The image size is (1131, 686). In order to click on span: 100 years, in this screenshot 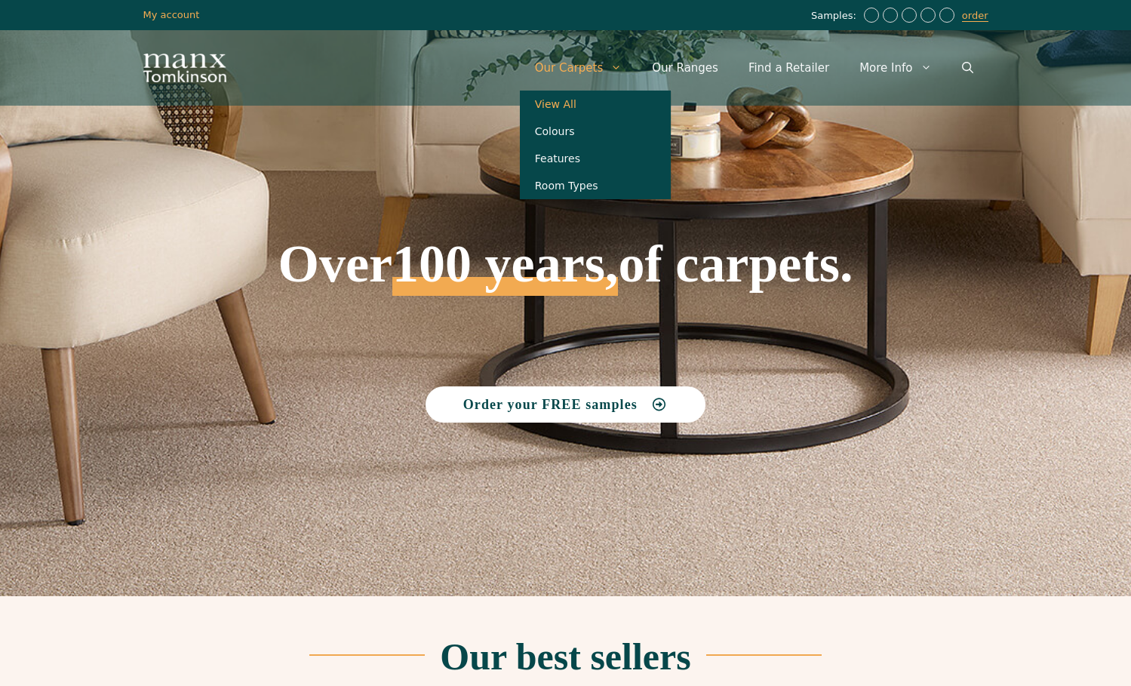, I will do `click(505, 273)`.